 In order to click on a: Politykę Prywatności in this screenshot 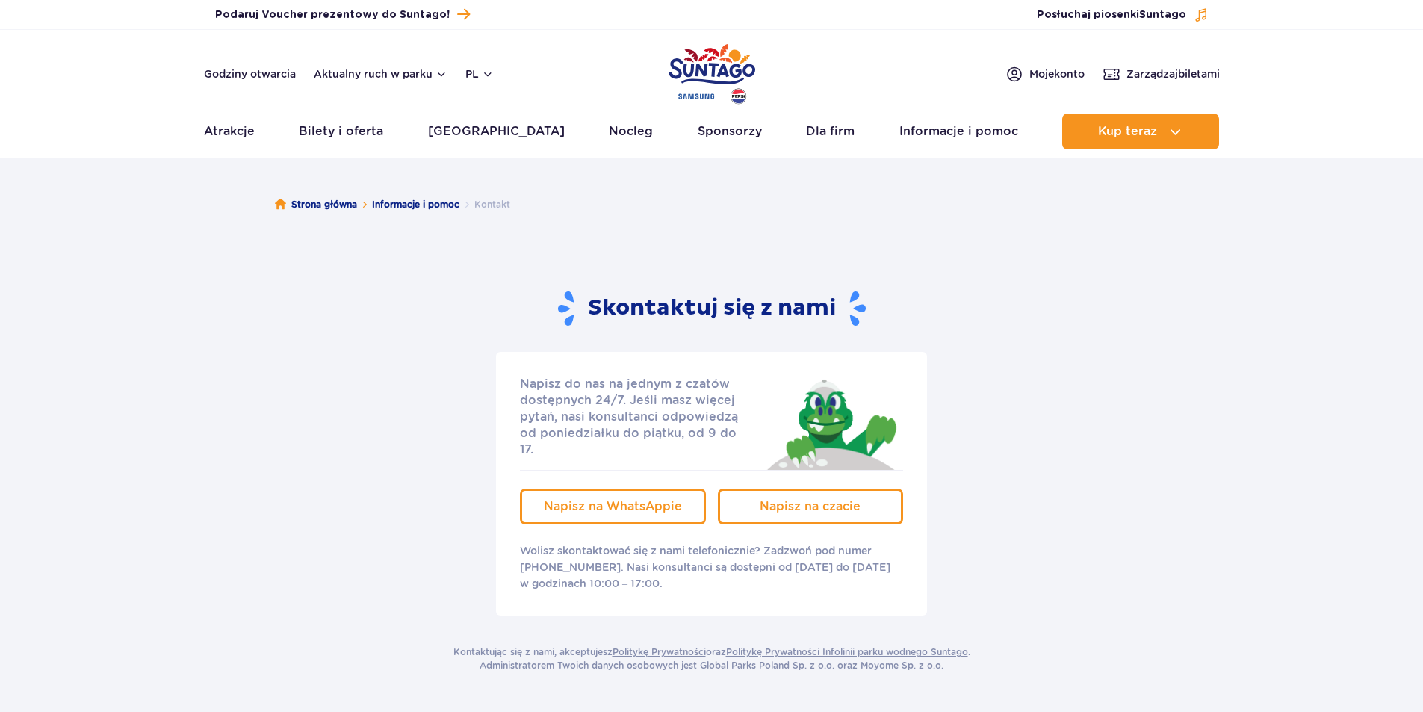, I will do `click(659, 651)`.